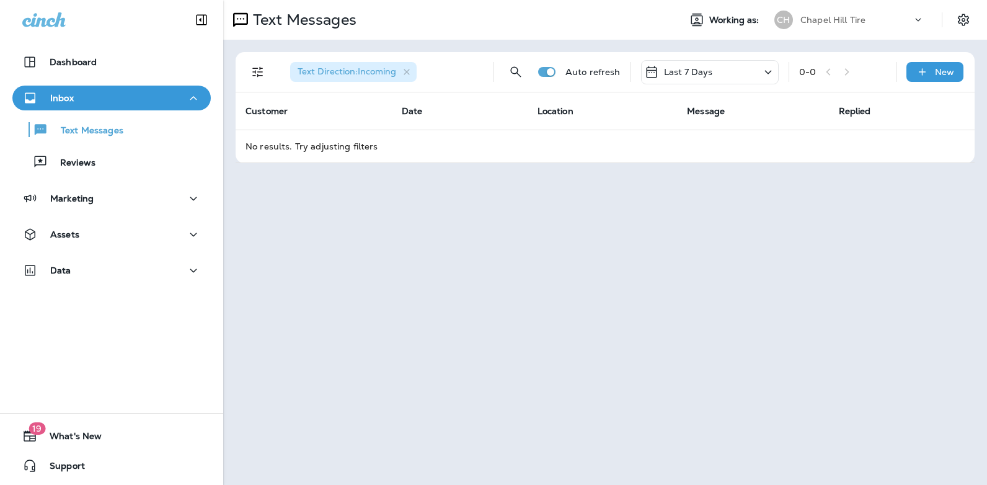 This screenshot has height=485, width=987. Describe the element at coordinates (112, 130) in the screenshot. I see `button: Text Messages` at that location.